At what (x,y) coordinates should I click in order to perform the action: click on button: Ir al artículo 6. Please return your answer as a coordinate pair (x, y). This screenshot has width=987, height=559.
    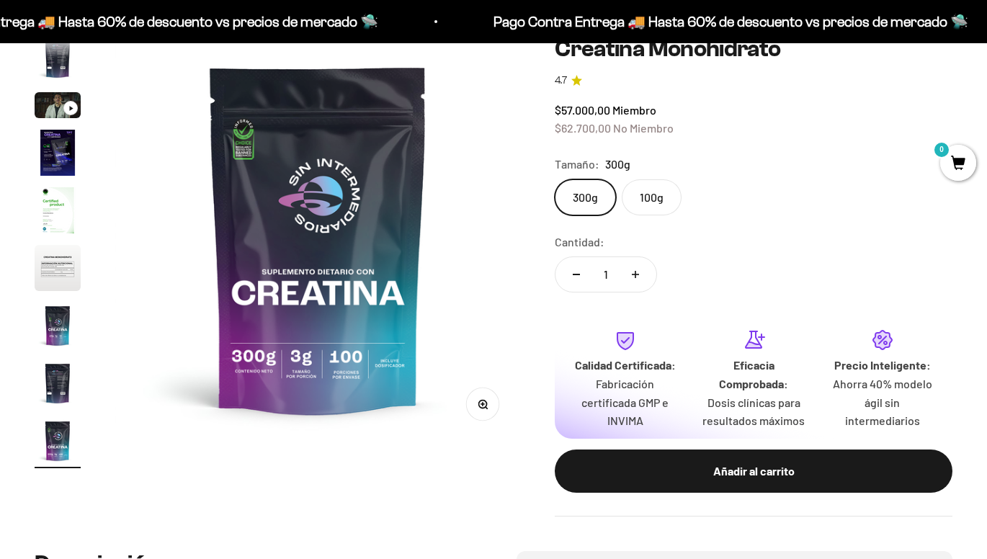
    Looking at the image, I should click on (58, 270).